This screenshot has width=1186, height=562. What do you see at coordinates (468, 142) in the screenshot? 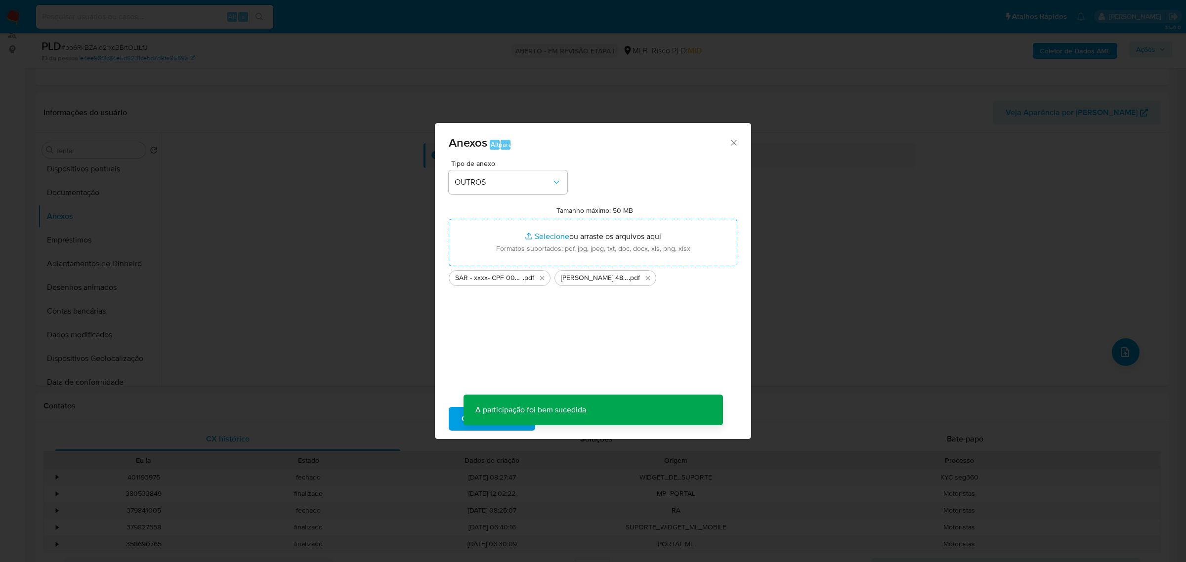
I see `font: Anexos` at bounding box center [468, 142].